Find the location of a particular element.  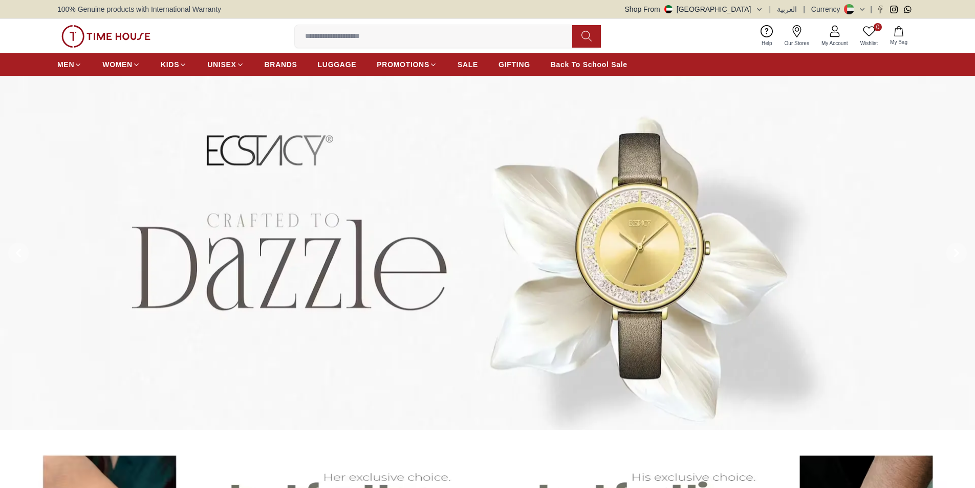

span: Help is located at coordinates (767, 43).